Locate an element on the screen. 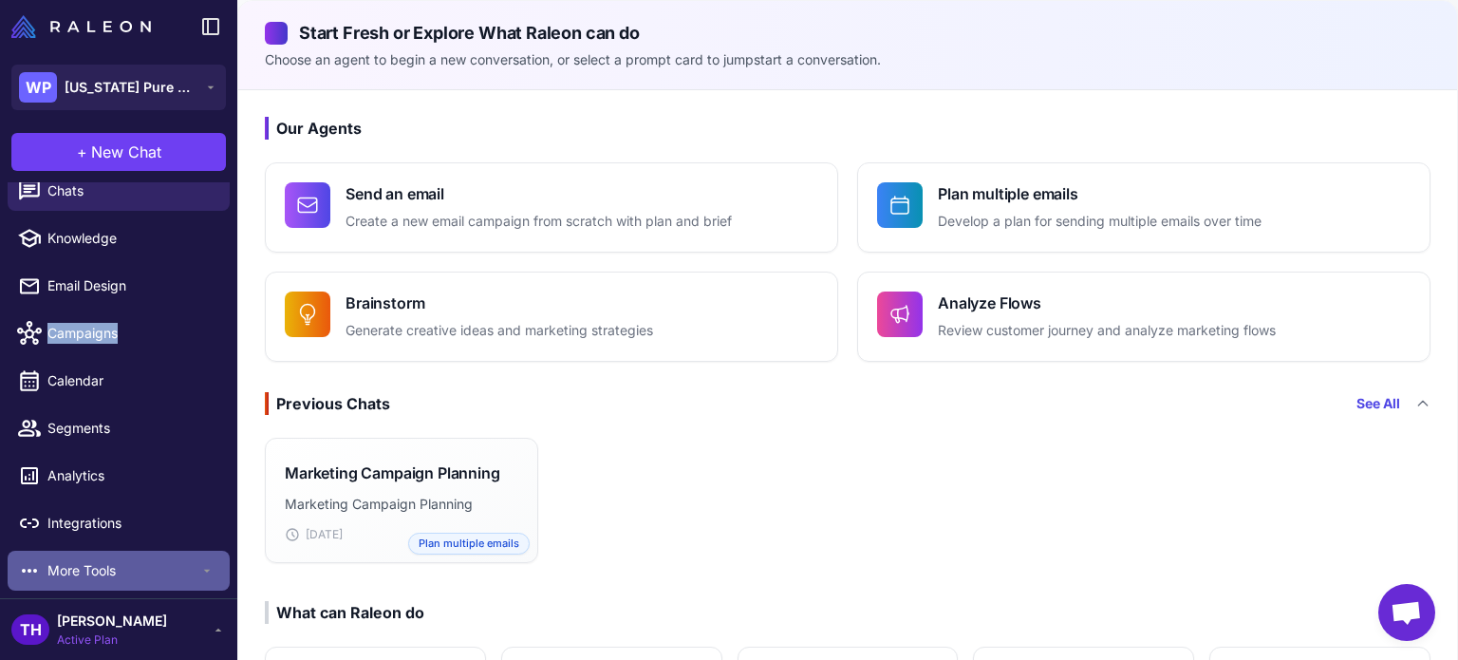 Image resolution: width=1458 pixels, height=660 pixels. div: Previous Chats is located at coordinates (327, 403).